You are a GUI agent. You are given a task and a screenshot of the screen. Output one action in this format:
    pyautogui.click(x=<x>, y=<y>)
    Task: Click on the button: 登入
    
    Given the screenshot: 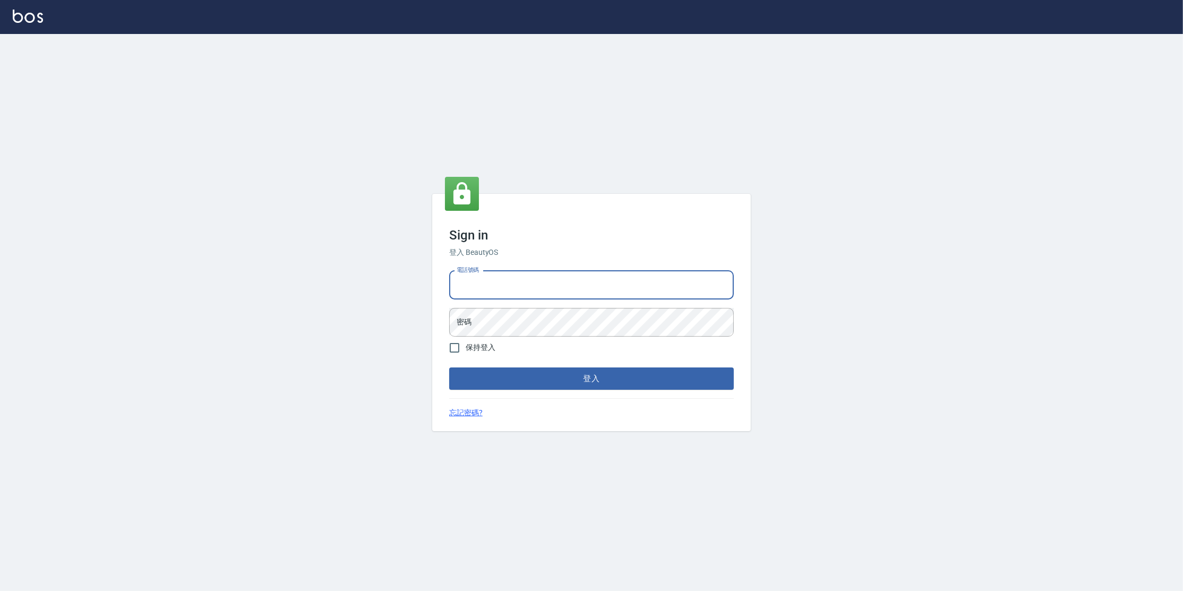 What is the action you would take?
    pyautogui.click(x=592, y=379)
    